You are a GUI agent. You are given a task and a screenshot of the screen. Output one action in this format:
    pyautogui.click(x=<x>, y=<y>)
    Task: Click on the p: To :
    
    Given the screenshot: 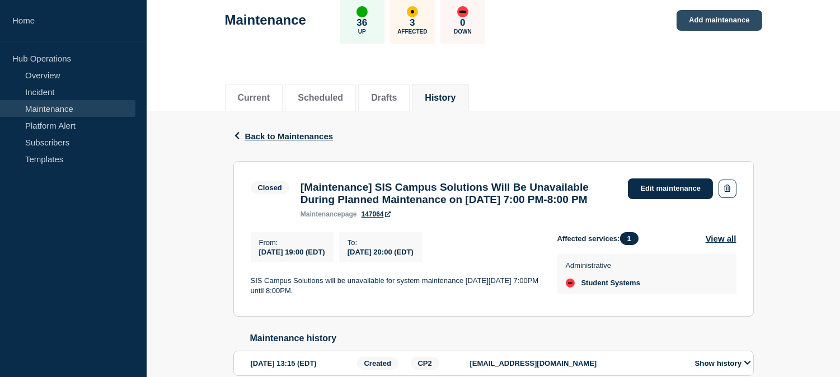 What is the action you would take?
    pyautogui.click(x=381, y=242)
    